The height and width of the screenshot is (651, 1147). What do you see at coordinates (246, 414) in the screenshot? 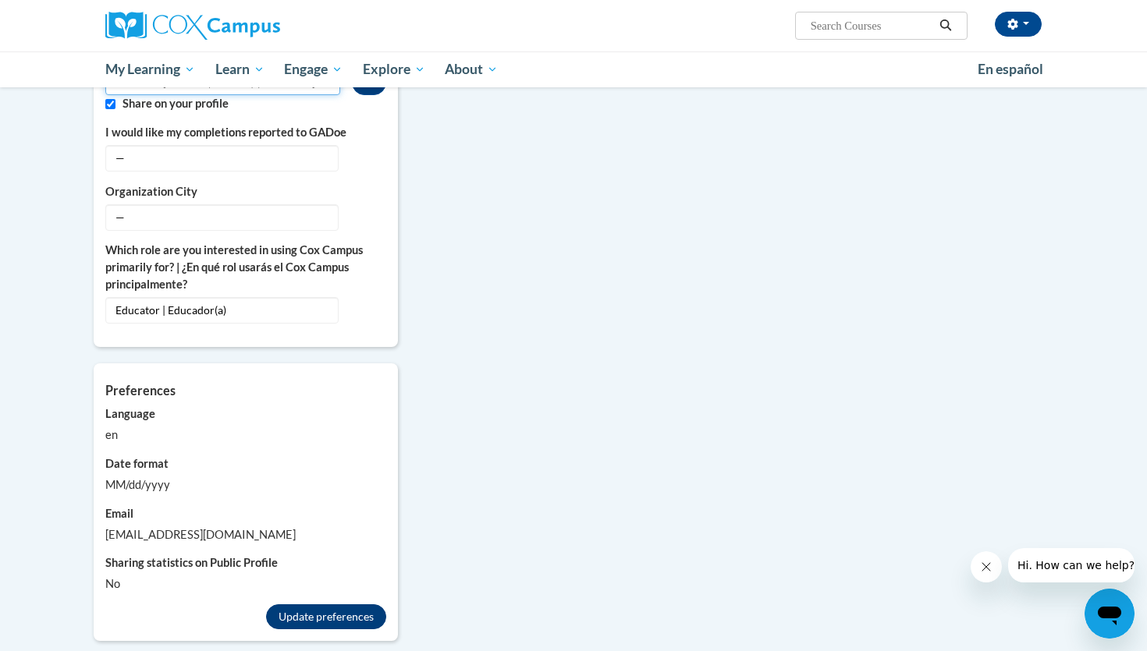
I see `label: Language` at bounding box center [246, 414].